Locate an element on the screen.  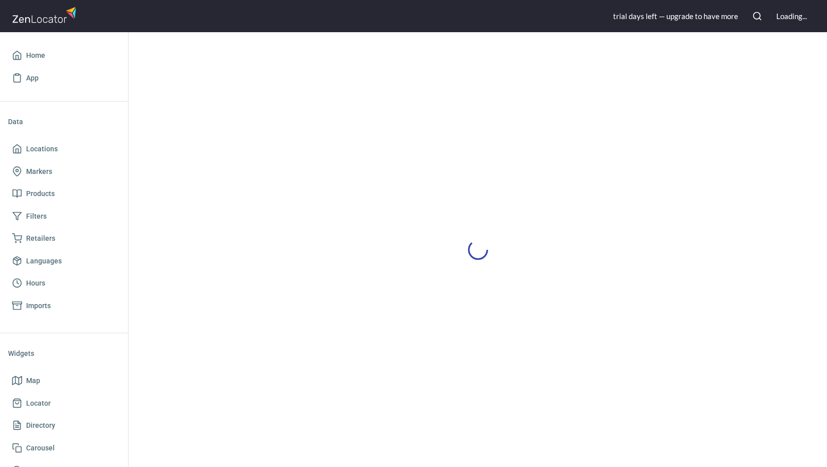
span: Carousel is located at coordinates (40, 448).